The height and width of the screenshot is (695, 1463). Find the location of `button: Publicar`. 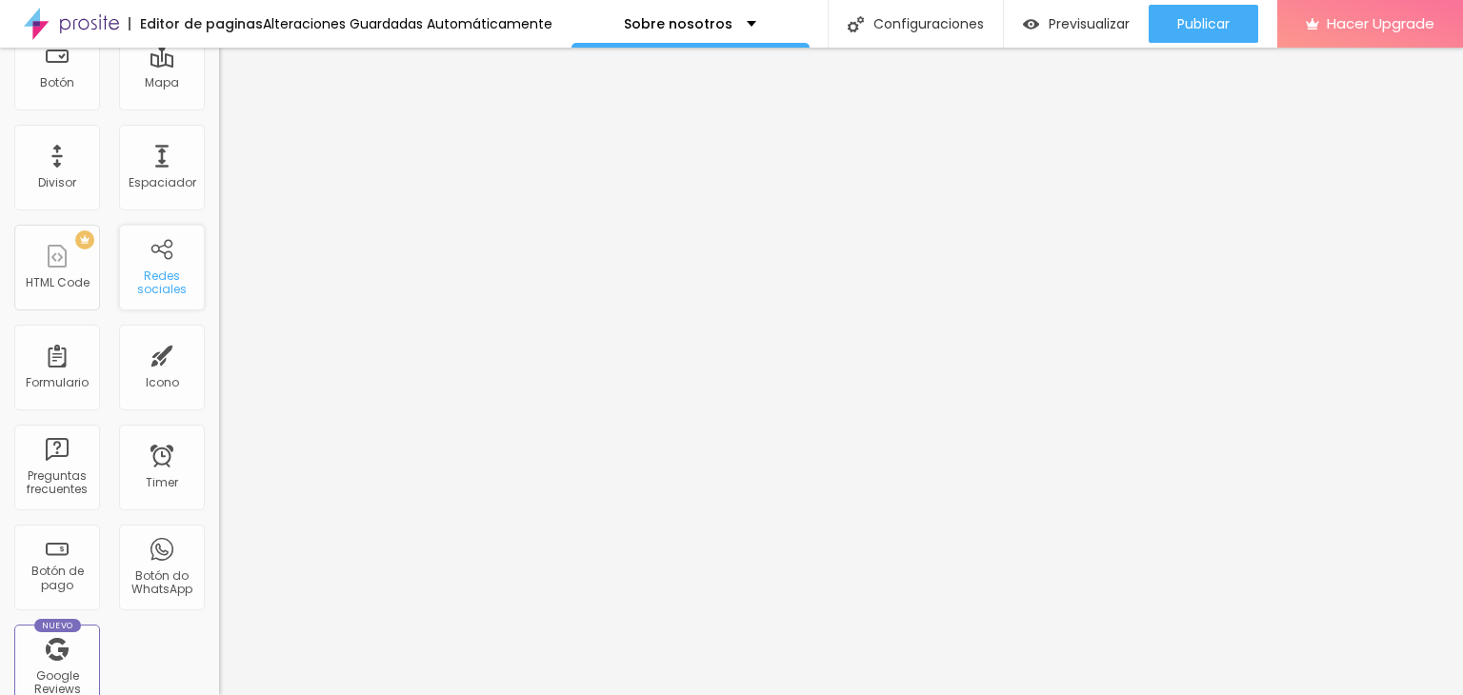

button: Publicar is located at coordinates (1203, 24).